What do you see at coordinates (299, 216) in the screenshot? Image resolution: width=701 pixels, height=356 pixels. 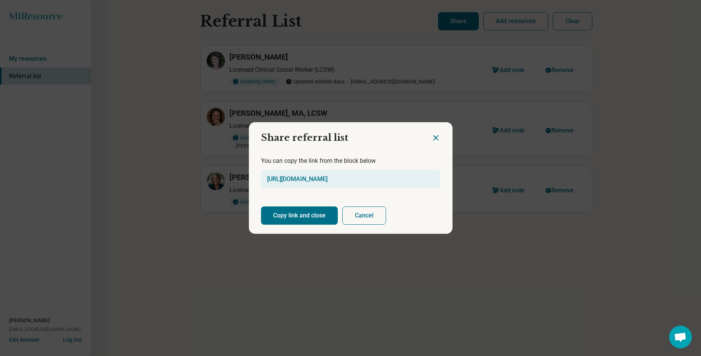 I see `button: Copy link and close` at bounding box center [299, 216].